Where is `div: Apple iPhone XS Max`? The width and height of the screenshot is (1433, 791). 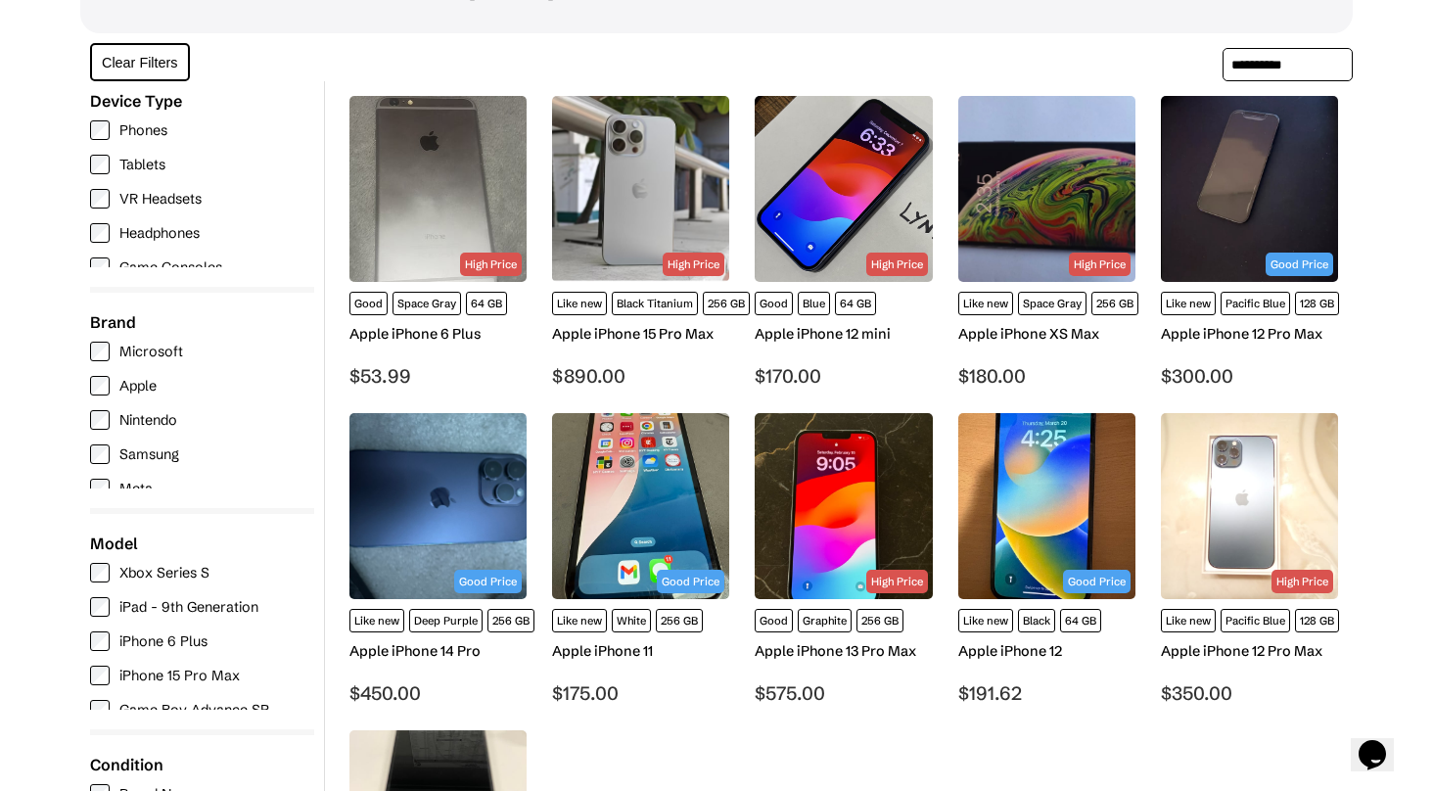
div: Apple iPhone XS Max is located at coordinates (1046, 334).